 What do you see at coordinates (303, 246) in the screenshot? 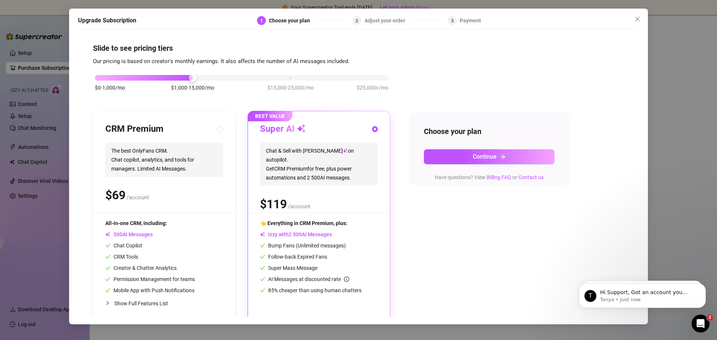
I see `span: Bump Fans (Unlimited messages)` at bounding box center [303, 246].